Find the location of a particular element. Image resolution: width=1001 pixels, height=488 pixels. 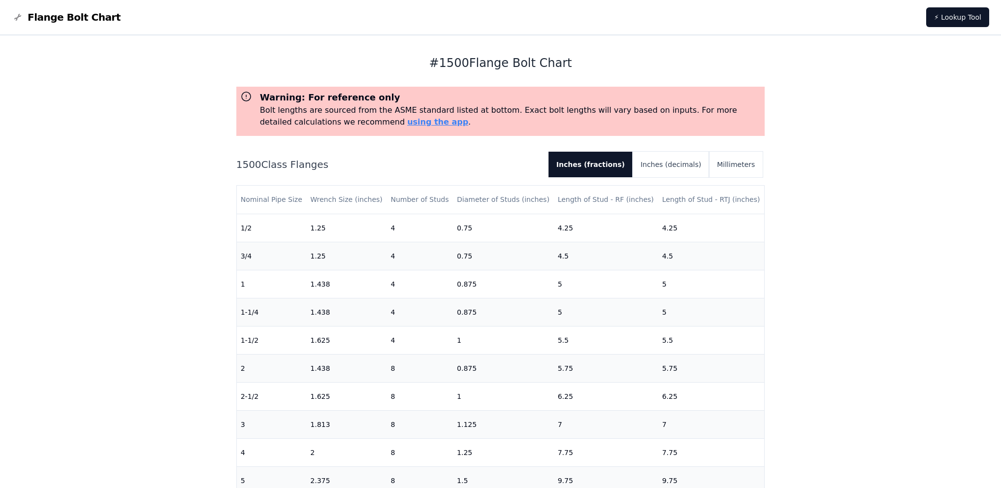

img: Flange Bolt Chart Logo is located at coordinates (18, 17).